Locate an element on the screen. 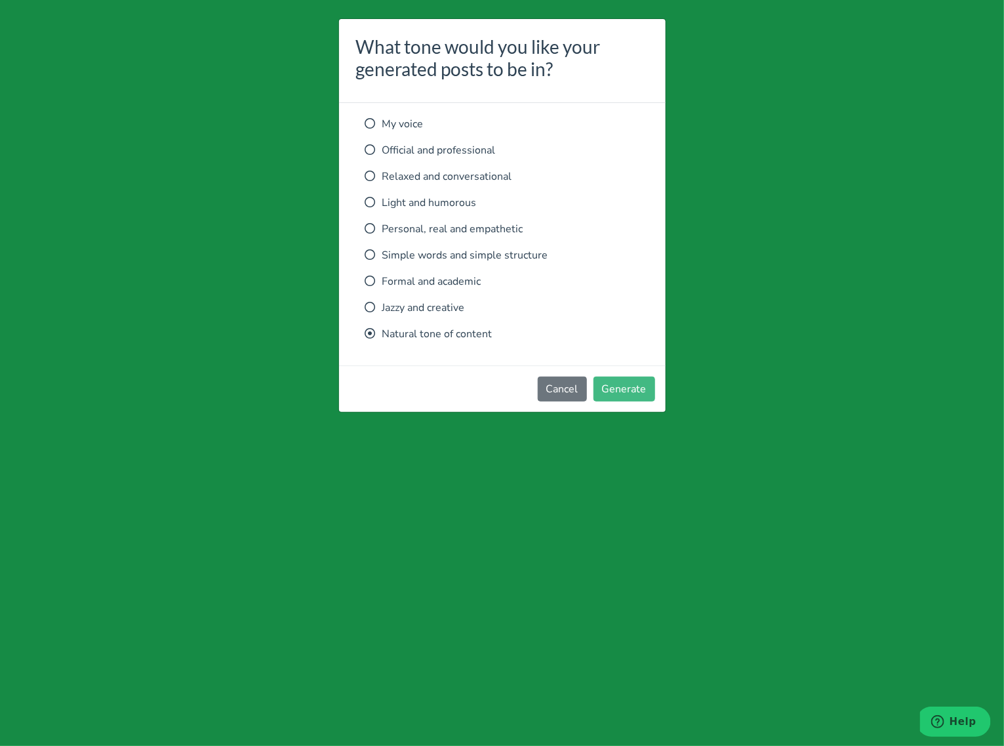 Image resolution: width=1004 pixels, height=746 pixels. p: Official and professional is located at coordinates (502, 150).